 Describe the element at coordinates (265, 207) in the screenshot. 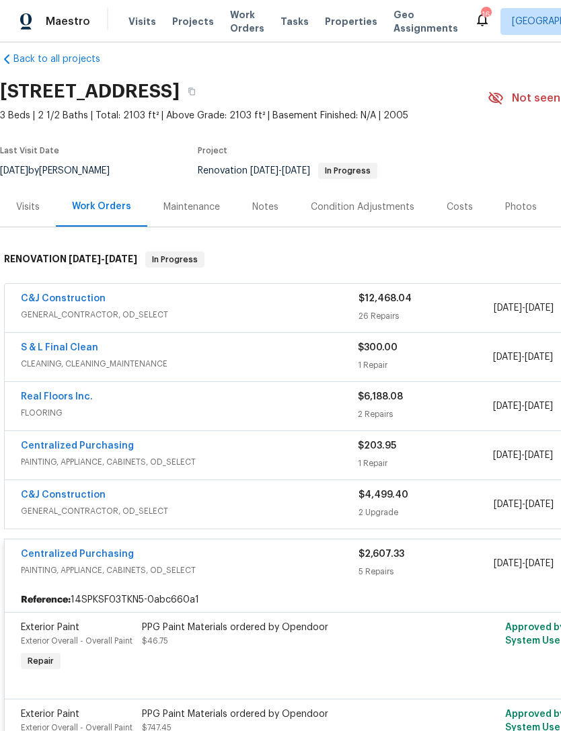

I see `div: Notes` at that location.